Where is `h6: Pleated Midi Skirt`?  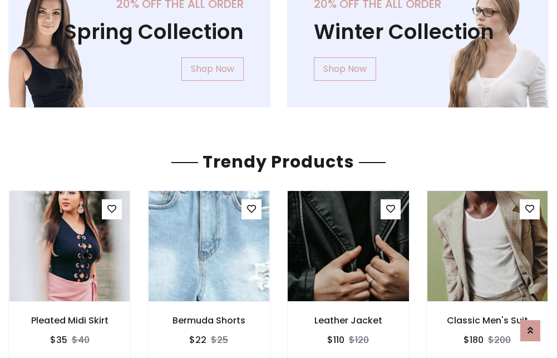
h6: Pleated Midi Skirt is located at coordinates (70, 320).